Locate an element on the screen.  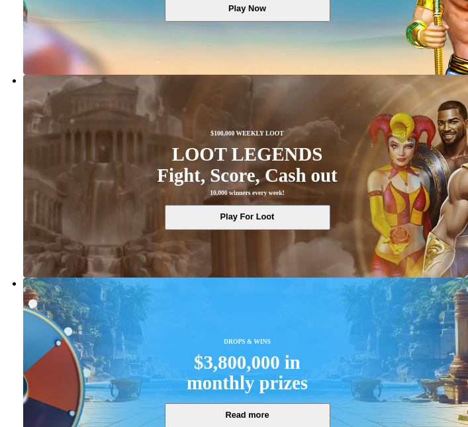
div: $3,800,000 in monthly prizes is located at coordinates (247, 373).